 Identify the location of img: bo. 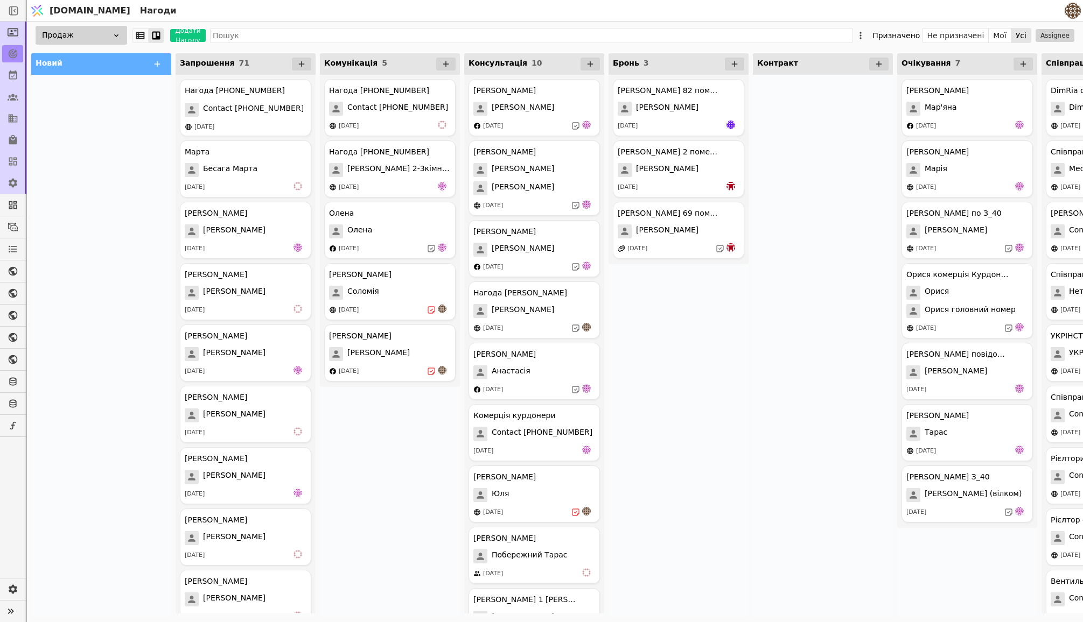
(731, 186).